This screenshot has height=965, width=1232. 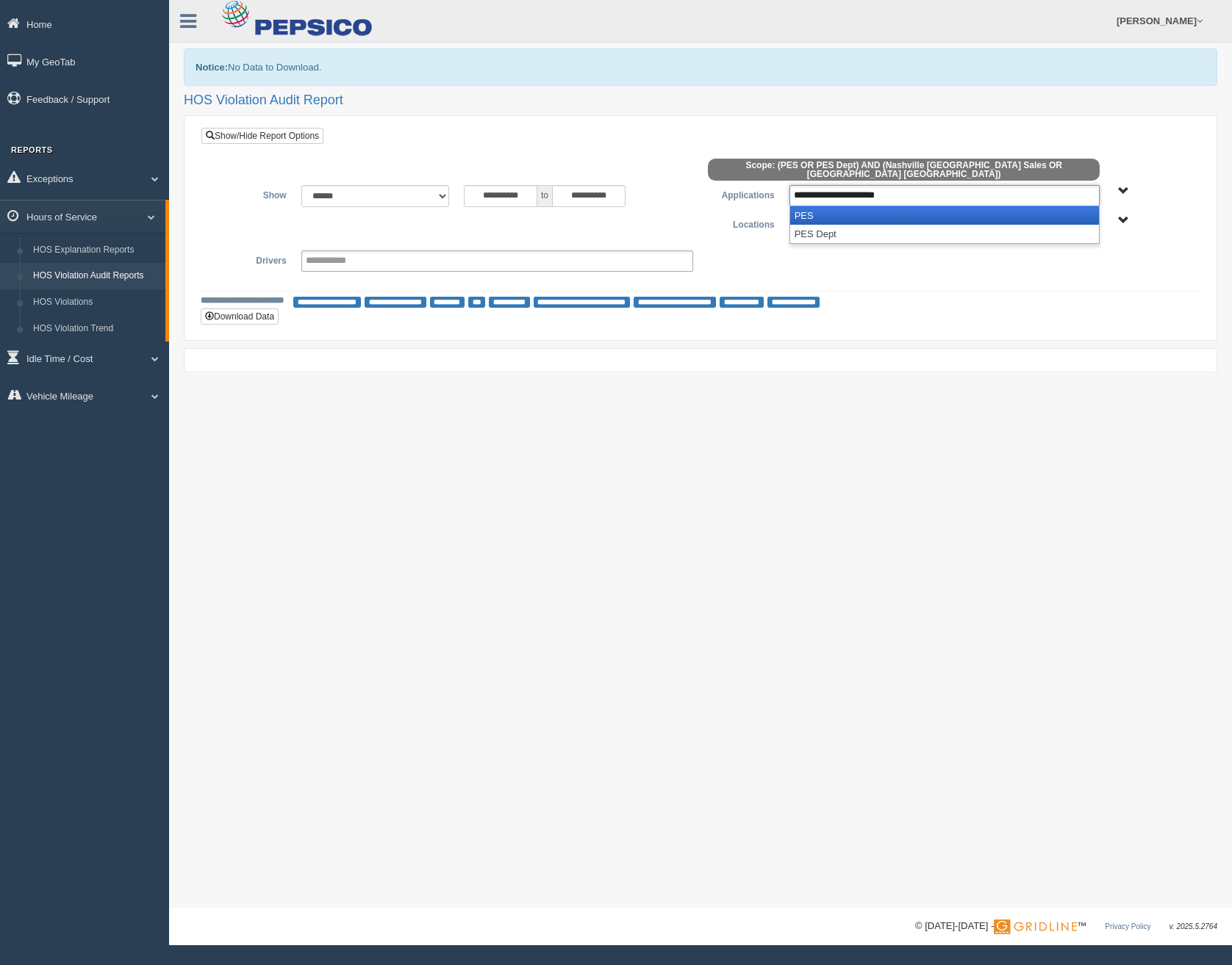 What do you see at coordinates (741, 194) in the screenshot?
I see `label: Applications` at bounding box center [741, 194].